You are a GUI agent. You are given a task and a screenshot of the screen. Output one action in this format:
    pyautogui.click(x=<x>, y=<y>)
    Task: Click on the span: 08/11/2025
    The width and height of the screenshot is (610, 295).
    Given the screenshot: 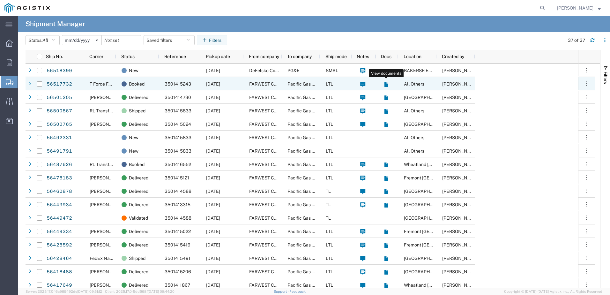 What is the action you would take?
    pyautogui.click(x=213, y=205)
    